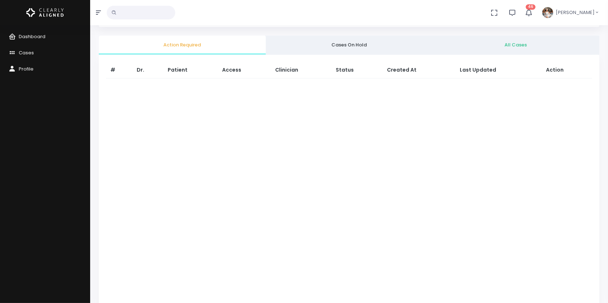 This screenshot has width=608, height=303. Describe the element at coordinates (148, 70) in the screenshot. I see `th: Dr.` at that location.